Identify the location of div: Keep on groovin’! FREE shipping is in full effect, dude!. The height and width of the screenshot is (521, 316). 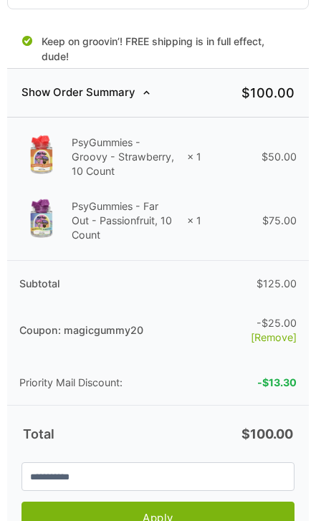
(158, 46).